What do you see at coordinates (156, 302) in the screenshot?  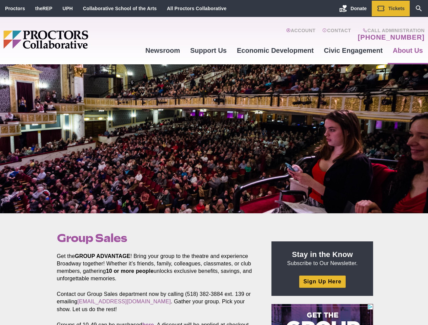 I see `p: Contact our Group Sales department now by calling (518) 382-3884 ext. 139 or emailing . Gather yo...` at bounding box center [156, 302].